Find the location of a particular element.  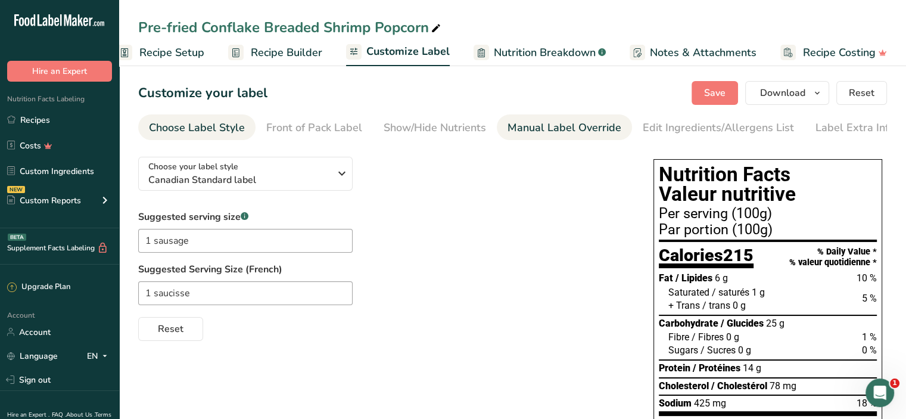

a: FAQ . is located at coordinates (59, 414).